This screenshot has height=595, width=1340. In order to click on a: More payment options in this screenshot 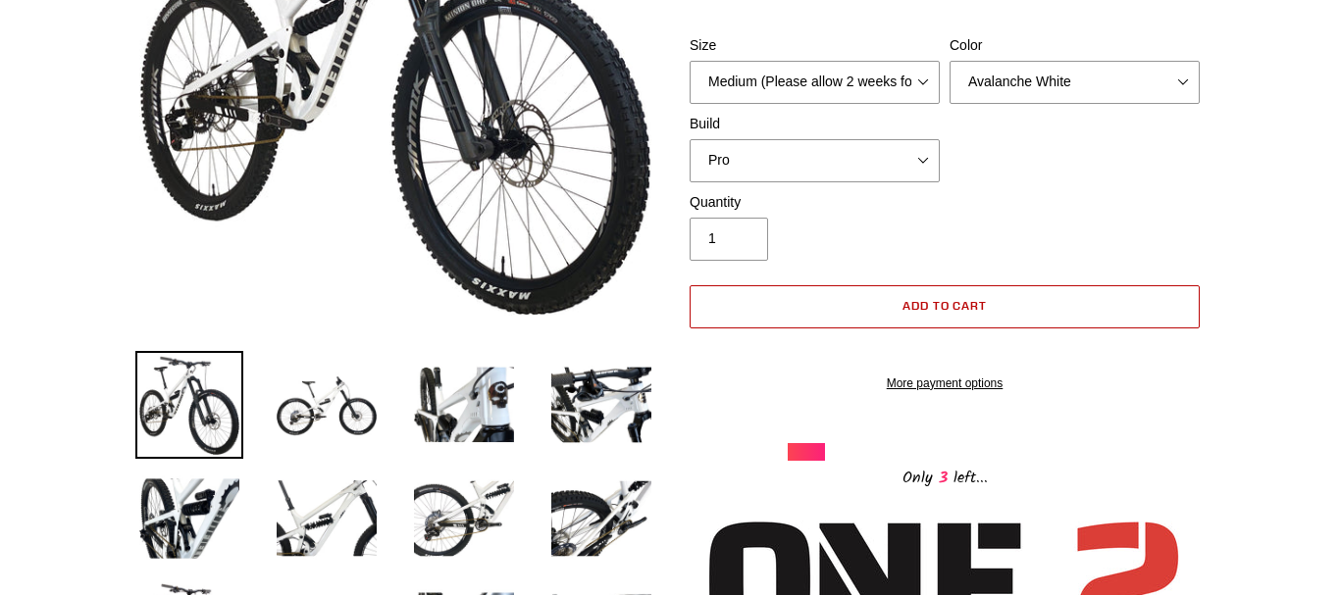, I will do `click(945, 384)`.